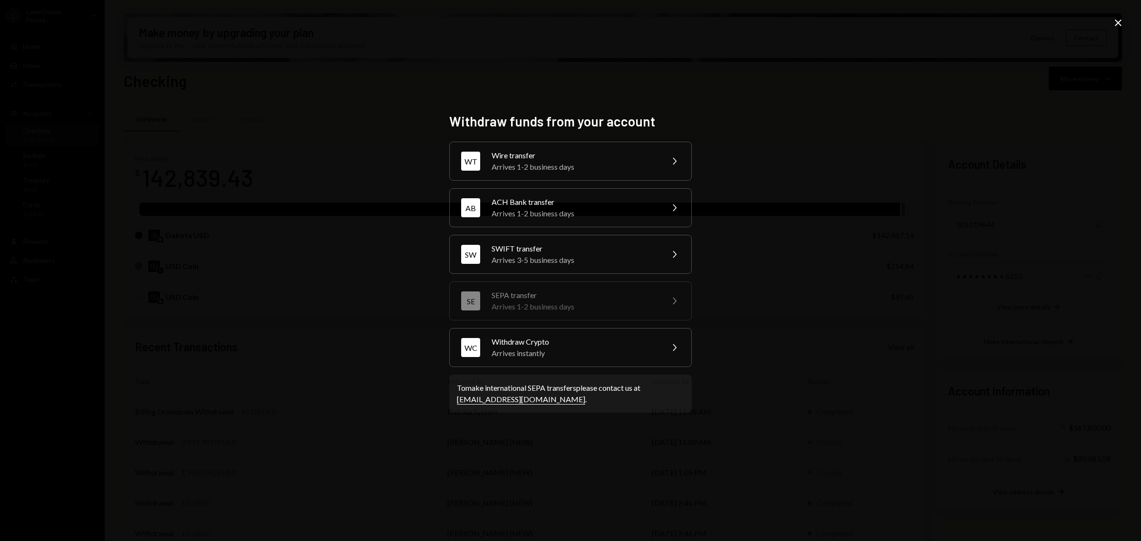 The image size is (1141, 541). I want to click on button: ABACH Bank transferArrives 1-2 business days, so click(571, 208).